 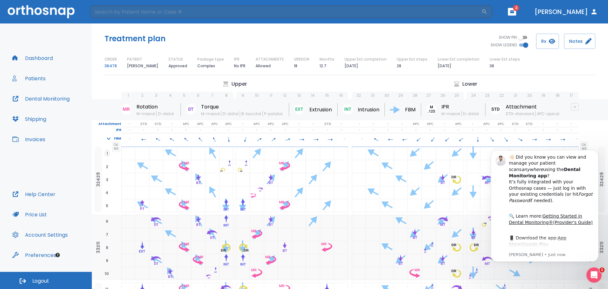 What do you see at coordinates (508, 37) in the screenshot?
I see `span: SHOW PIN` at bounding box center [508, 37].